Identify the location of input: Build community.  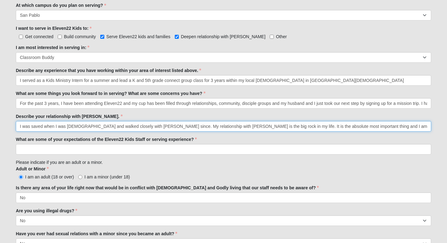
(60, 37).